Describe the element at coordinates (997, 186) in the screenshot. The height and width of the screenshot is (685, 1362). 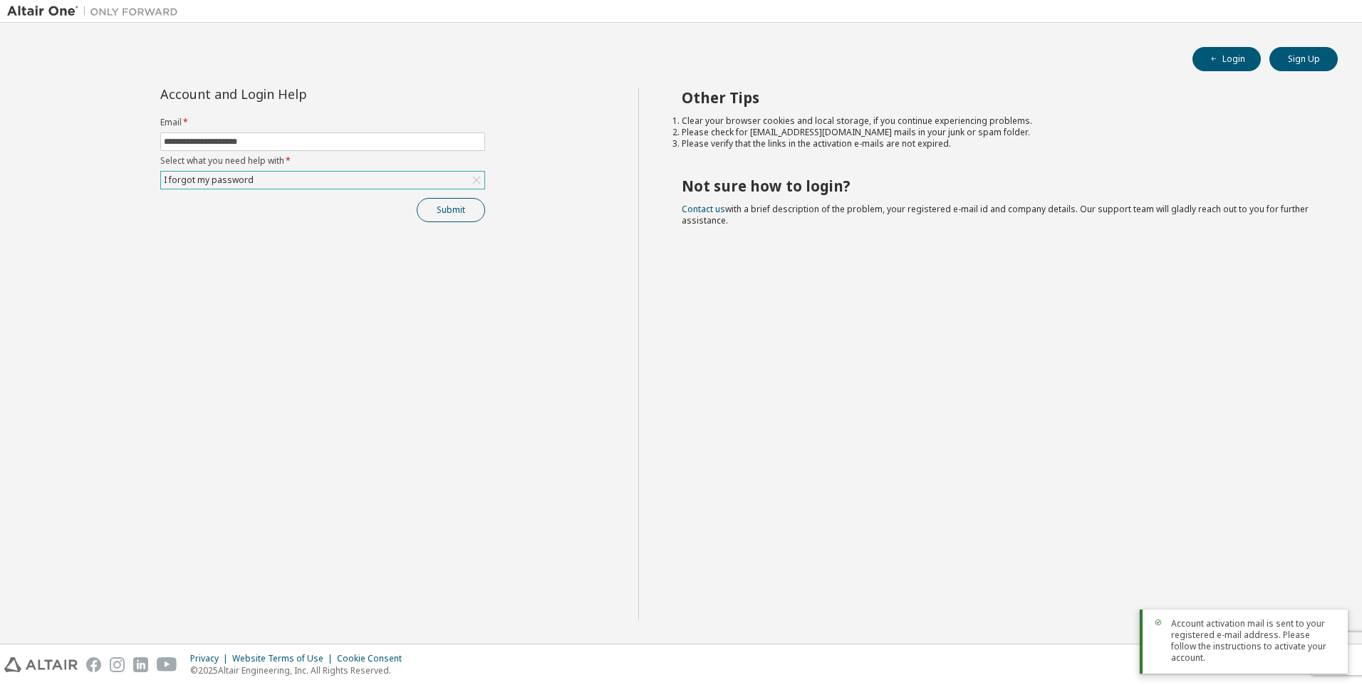
I see `h2: Not sure how to login?` at that location.